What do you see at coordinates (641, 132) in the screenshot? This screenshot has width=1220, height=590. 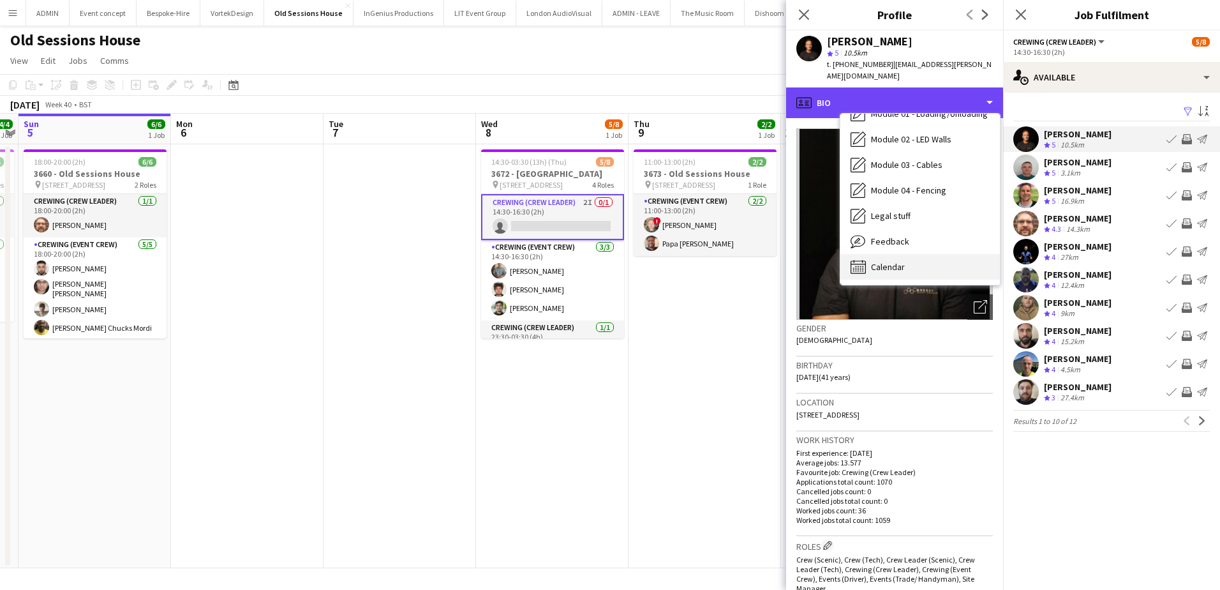 I see `span: 9` at bounding box center [641, 132].